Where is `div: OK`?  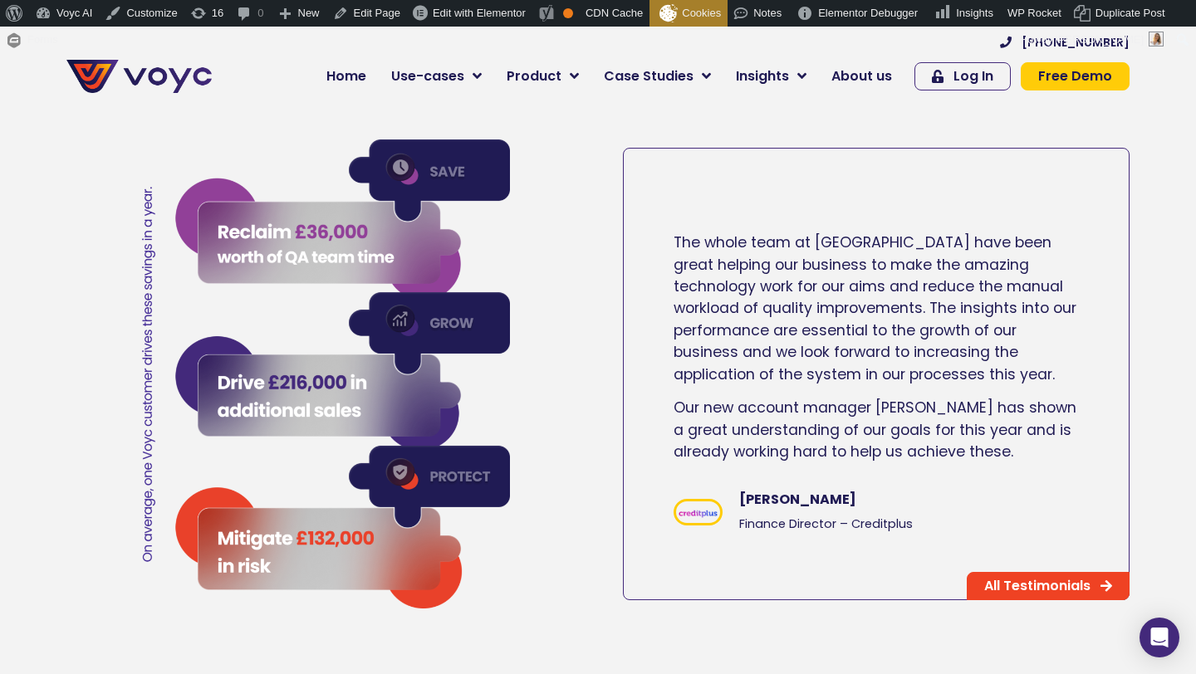 div: OK is located at coordinates (568, 13).